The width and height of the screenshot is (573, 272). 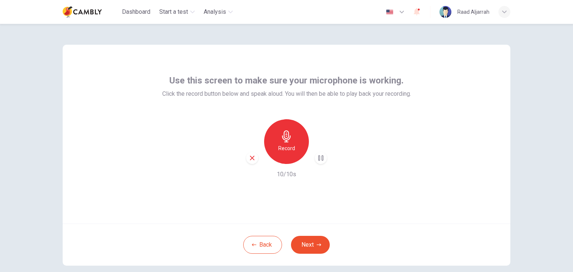 What do you see at coordinates (82, 12) in the screenshot?
I see `img: Cambly logo` at bounding box center [82, 12].